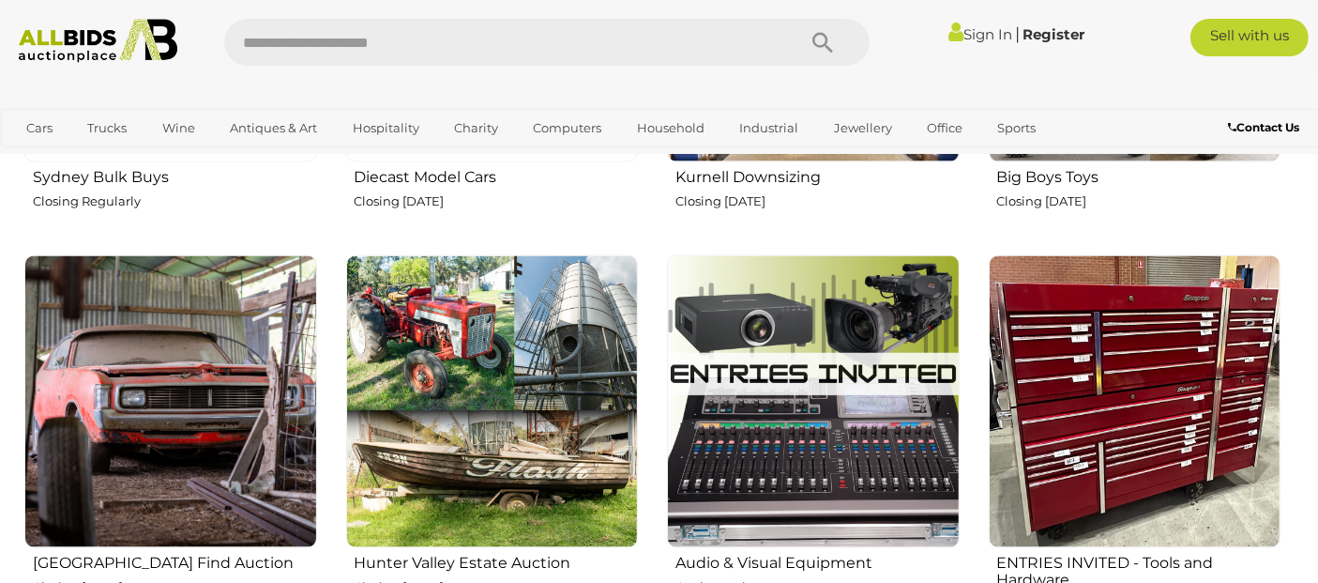  Describe the element at coordinates (567, 128) in the screenshot. I see `a: Computers` at that location.